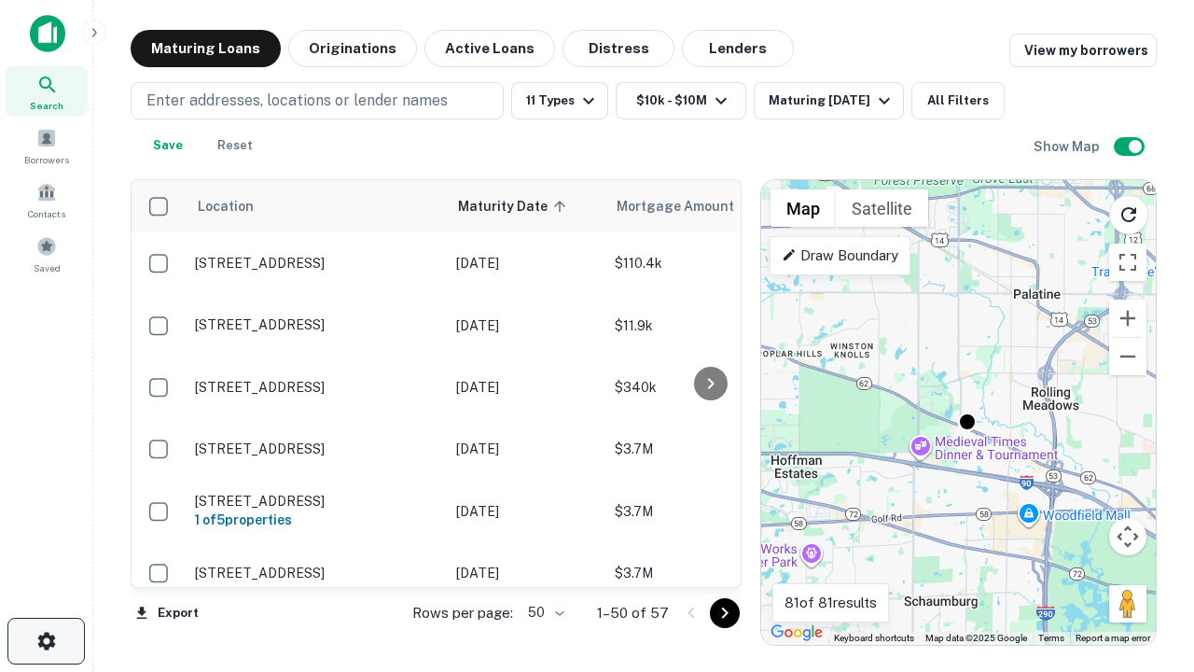 This screenshot has width=1194, height=672. Describe the element at coordinates (47, 214) in the screenshot. I see `span: Contacts` at that location.